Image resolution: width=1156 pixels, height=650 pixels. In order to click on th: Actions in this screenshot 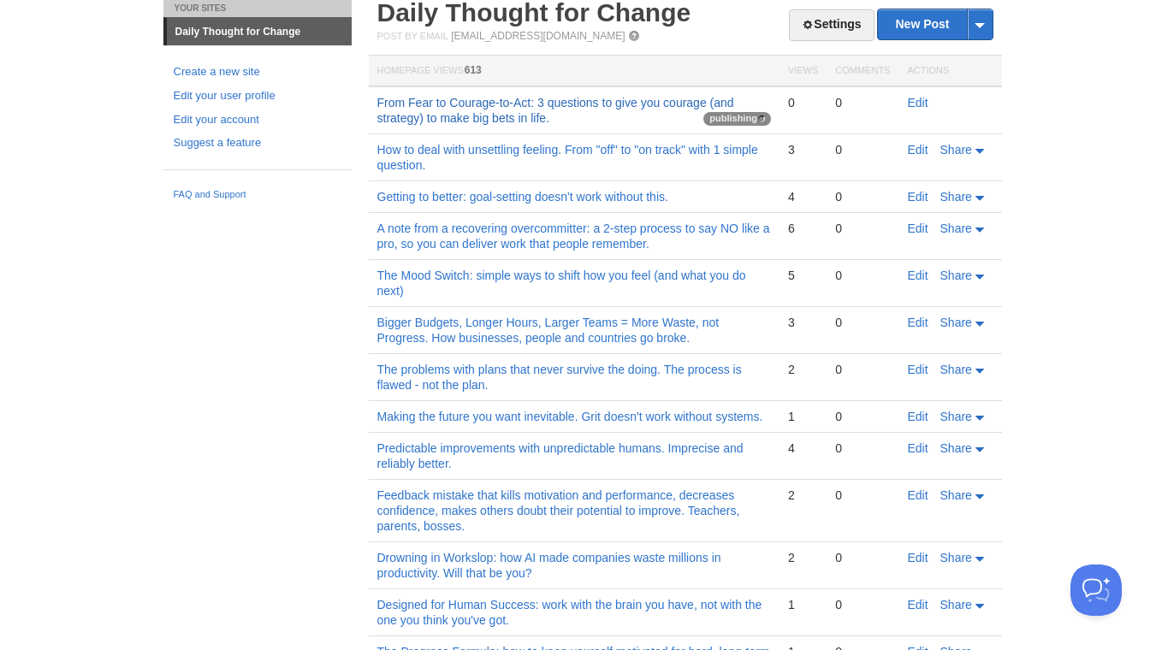, I will do `click(951, 71)`.